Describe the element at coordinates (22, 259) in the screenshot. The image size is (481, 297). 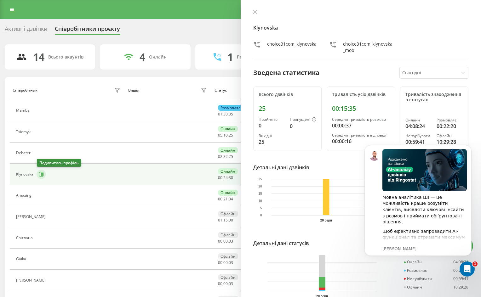
I see `div: Gaika` at that location.